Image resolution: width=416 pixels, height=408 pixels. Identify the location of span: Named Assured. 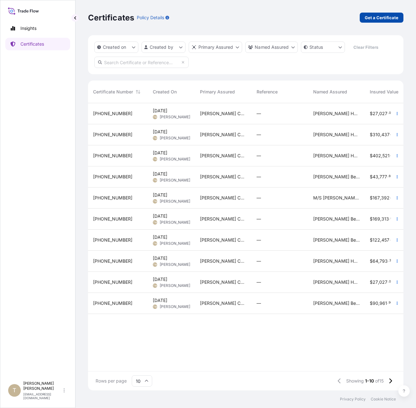
(330, 92).